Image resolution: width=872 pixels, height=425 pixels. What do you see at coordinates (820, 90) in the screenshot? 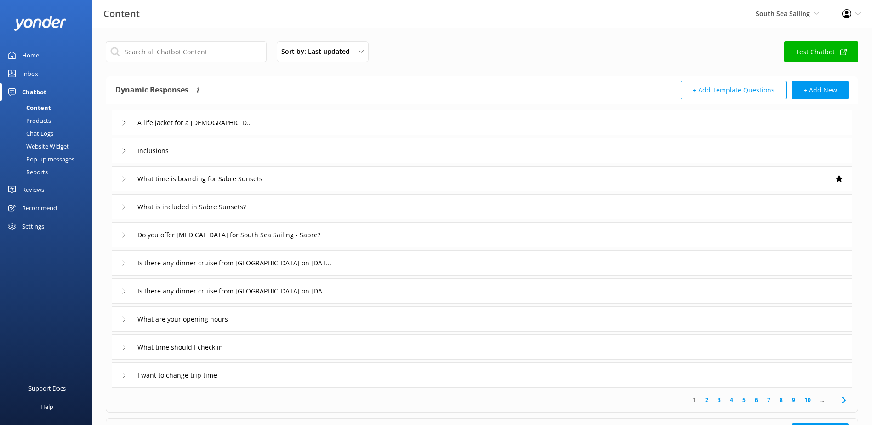
I see `button: + Add New` at bounding box center [820, 90].